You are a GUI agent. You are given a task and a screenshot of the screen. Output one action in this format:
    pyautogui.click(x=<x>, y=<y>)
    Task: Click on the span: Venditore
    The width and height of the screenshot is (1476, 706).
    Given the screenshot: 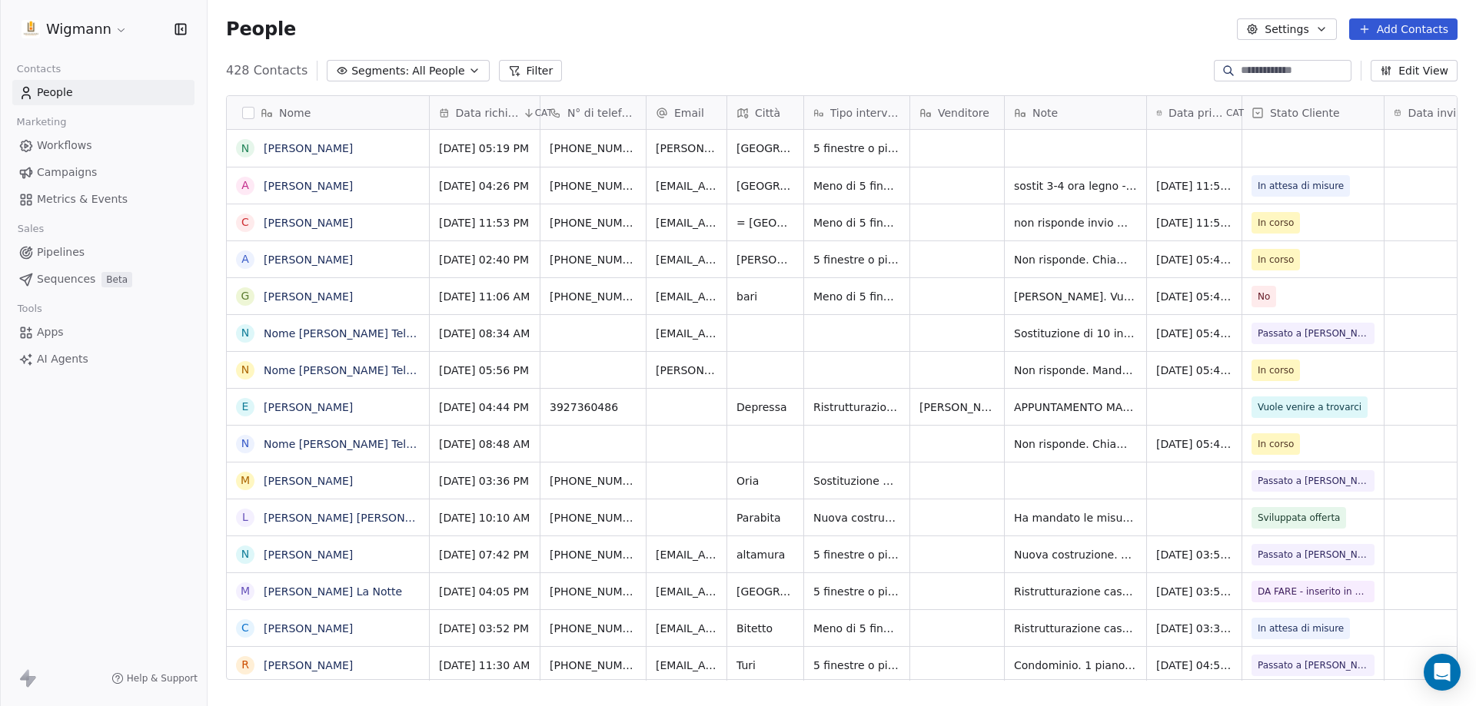 What is the action you would take?
    pyautogui.click(x=963, y=113)
    